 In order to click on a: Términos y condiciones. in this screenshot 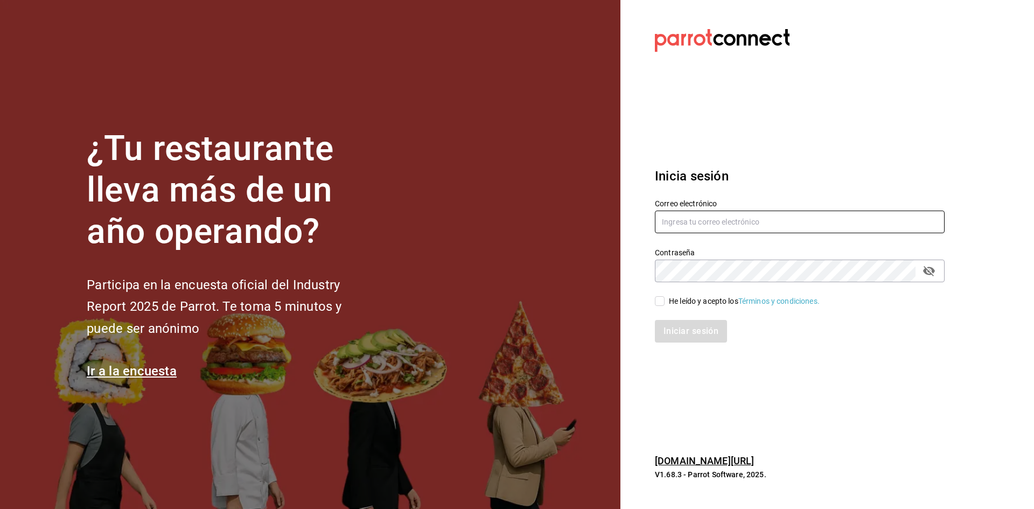, I will do `click(779, 301)`.